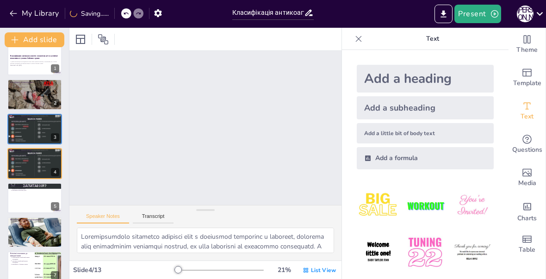 The height and width of the screenshot is (279, 546). Describe the element at coordinates (36, 221) in the screenshot. I see `p: Безпосереднє інгібування тромбіну` at that location.